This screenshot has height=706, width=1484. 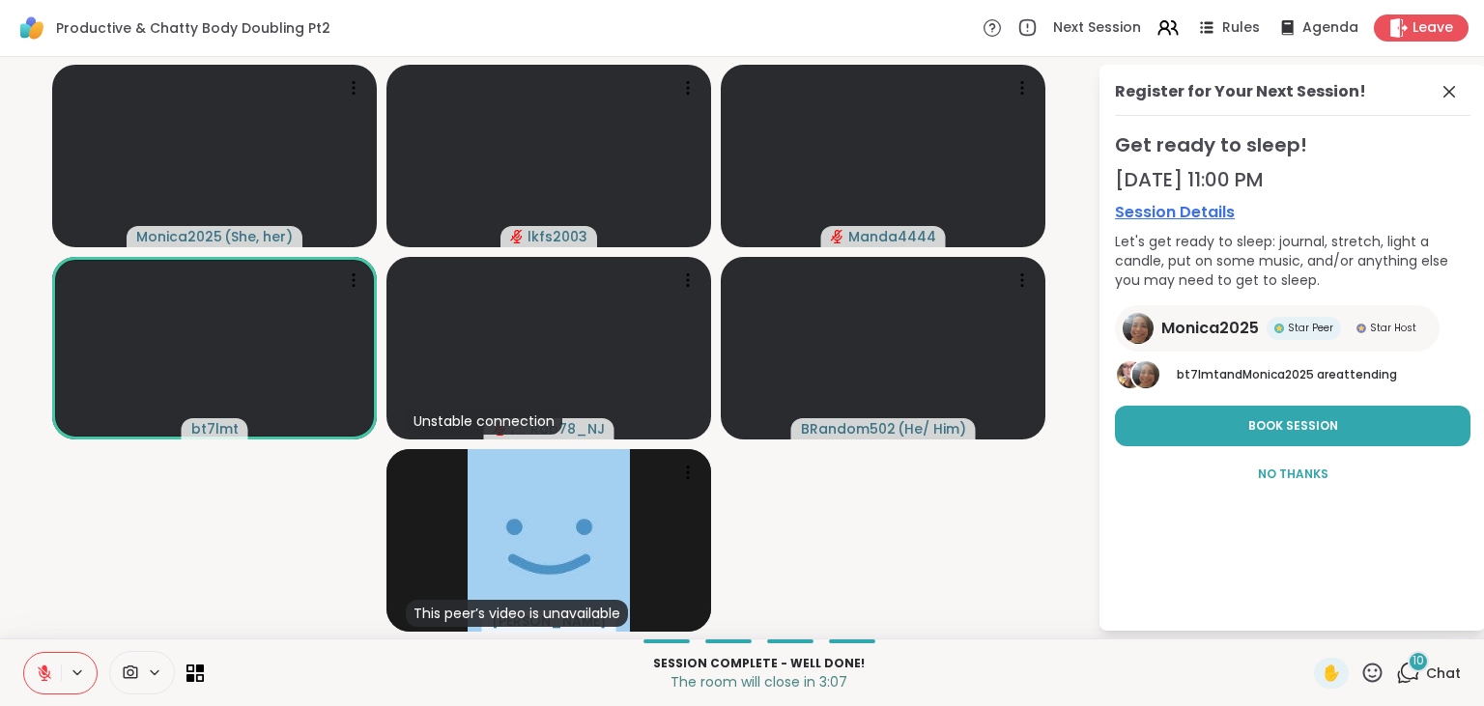 I want to click on span: Chat, so click(x=1444, y=674).